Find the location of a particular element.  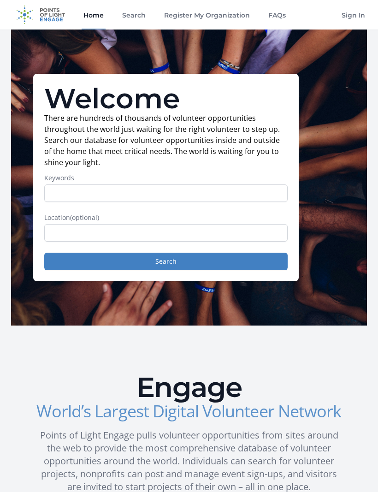

label: Keywords is located at coordinates (166, 178).